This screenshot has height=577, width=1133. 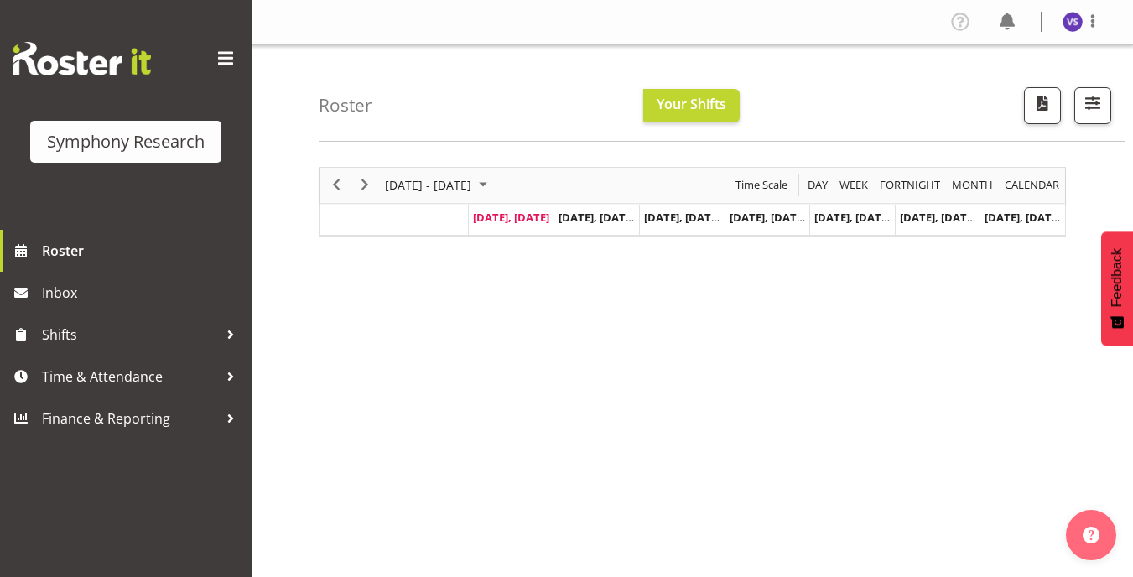 What do you see at coordinates (336, 185) in the screenshot?
I see `div: previous period` at bounding box center [336, 185].